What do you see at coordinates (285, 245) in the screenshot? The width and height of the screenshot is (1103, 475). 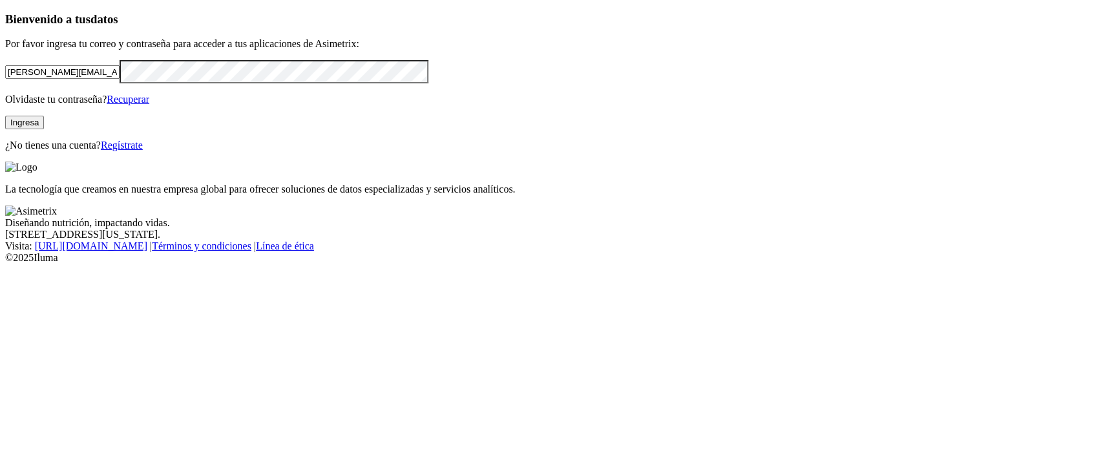 I see `a: Línea de ética` at bounding box center [285, 245].